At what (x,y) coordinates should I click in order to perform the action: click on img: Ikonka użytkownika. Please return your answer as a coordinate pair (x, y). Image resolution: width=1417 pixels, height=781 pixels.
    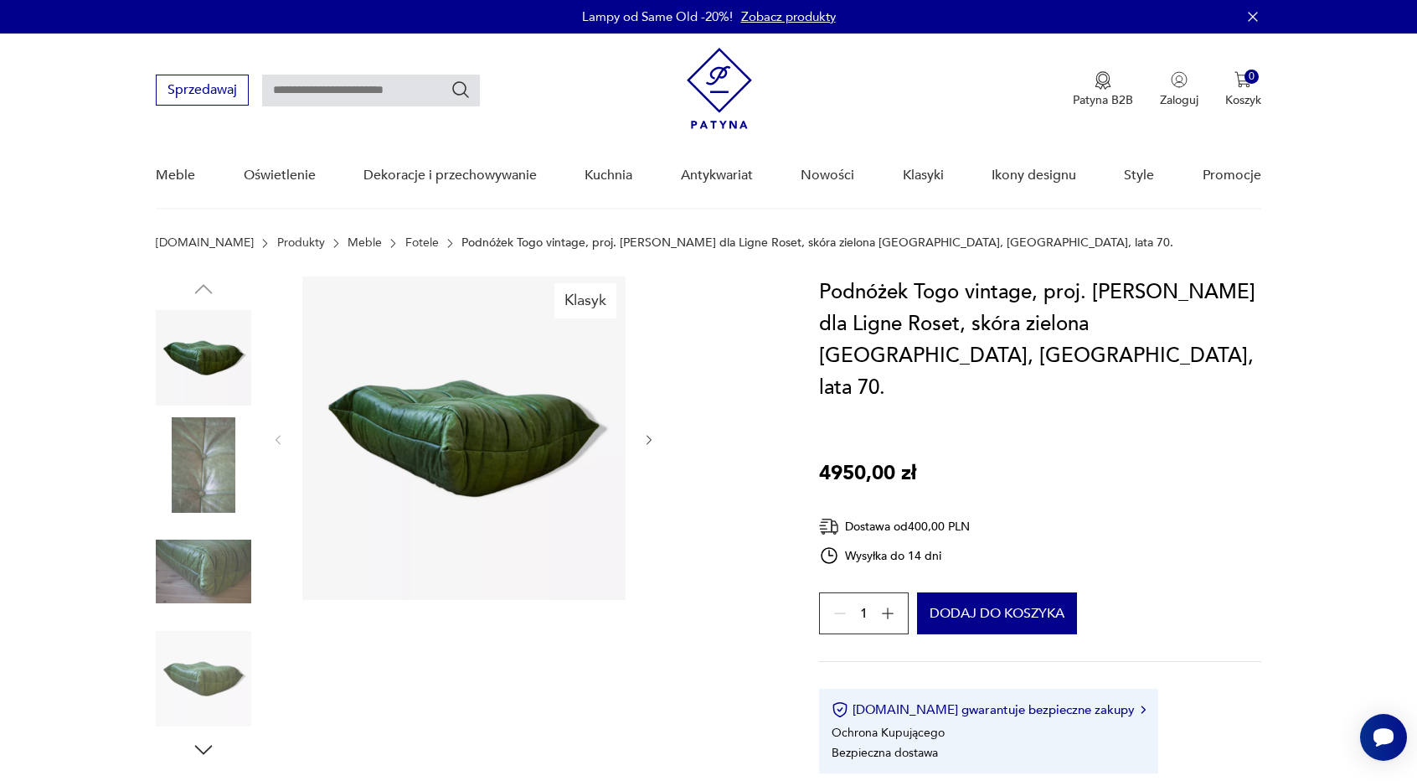
    Looking at the image, I should click on (1180, 80).